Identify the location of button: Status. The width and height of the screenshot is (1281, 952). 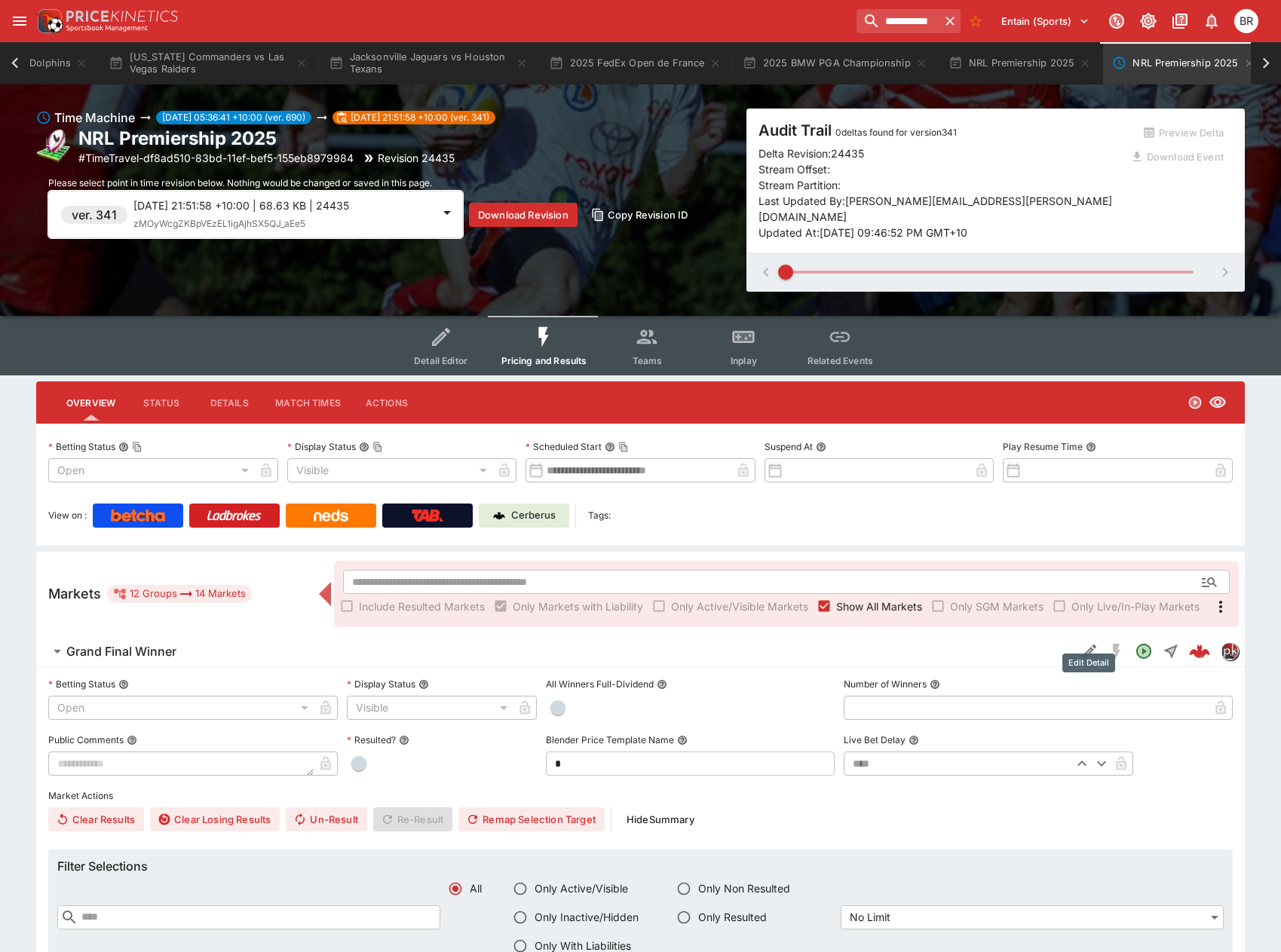
(161, 403).